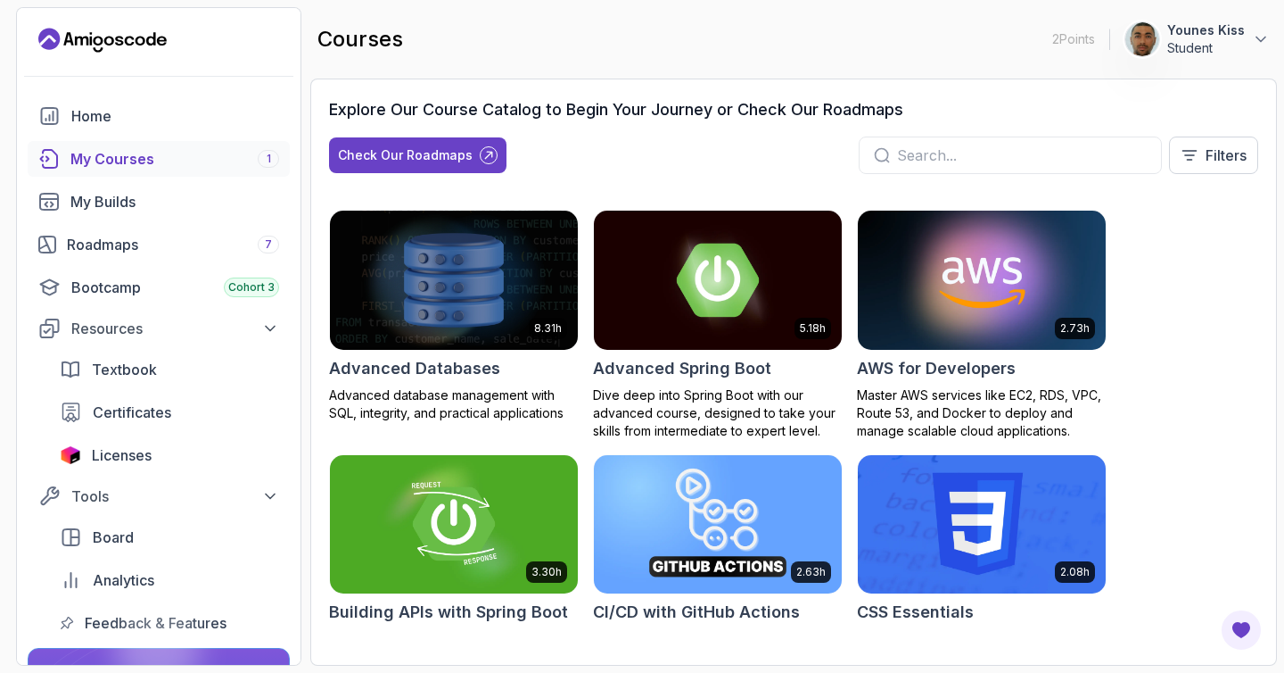  What do you see at coordinates (454, 524) in the screenshot?
I see `img: Building APIs with Spring Boot card` at bounding box center [454, 524].